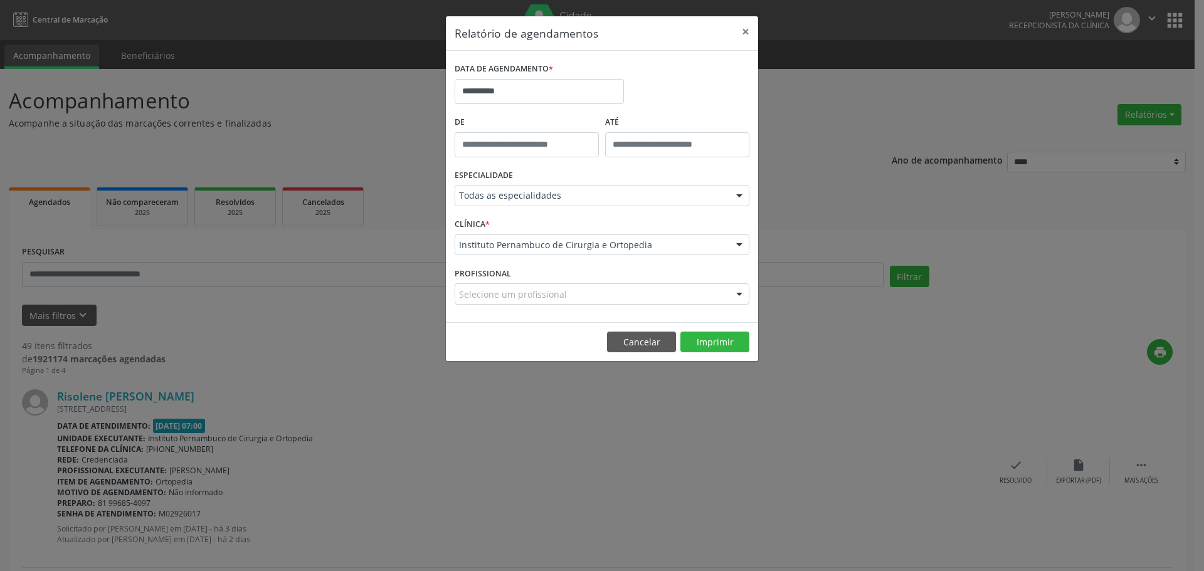 The width and height of the screenshot is (1204, 571). Describe the element at coordinates (591, 245) in the screenshot. I see `span: Instituto Pernambuco de Cirurgia e Ortopedia` at that location.